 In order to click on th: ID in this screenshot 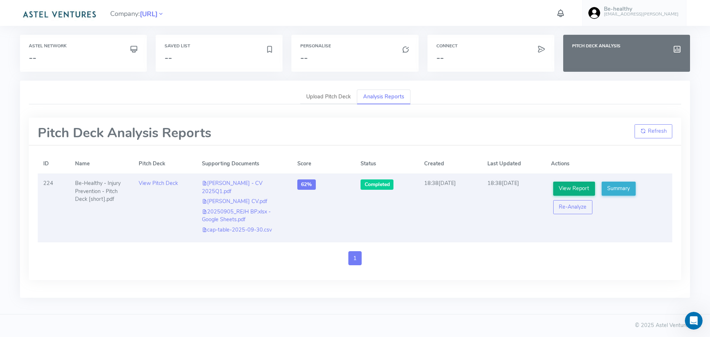, I will do `click(54, 164)`.